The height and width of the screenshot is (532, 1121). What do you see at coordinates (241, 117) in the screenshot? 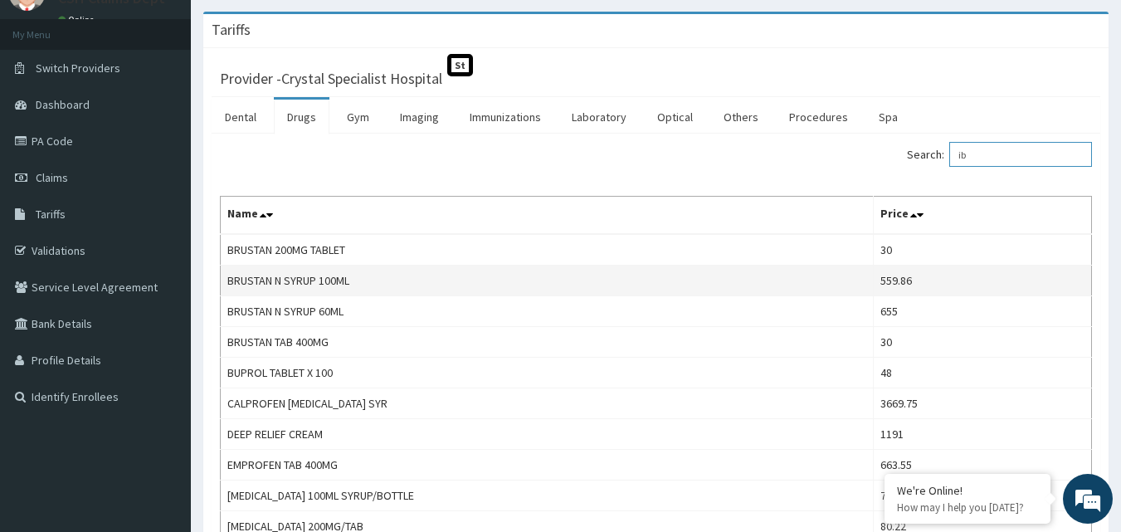
I see `a: Dental` at bounding box center [241, 117].